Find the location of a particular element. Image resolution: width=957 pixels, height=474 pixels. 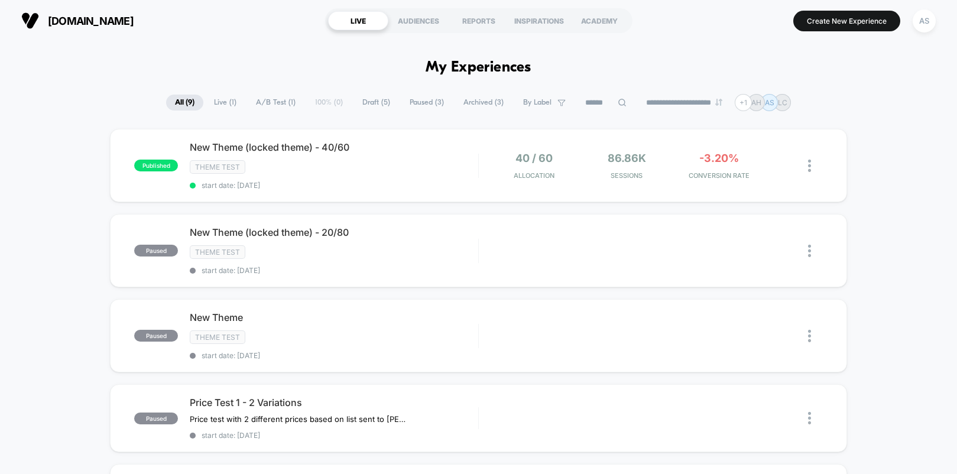

button: Create New Experience is located at coordinates (847, 21).